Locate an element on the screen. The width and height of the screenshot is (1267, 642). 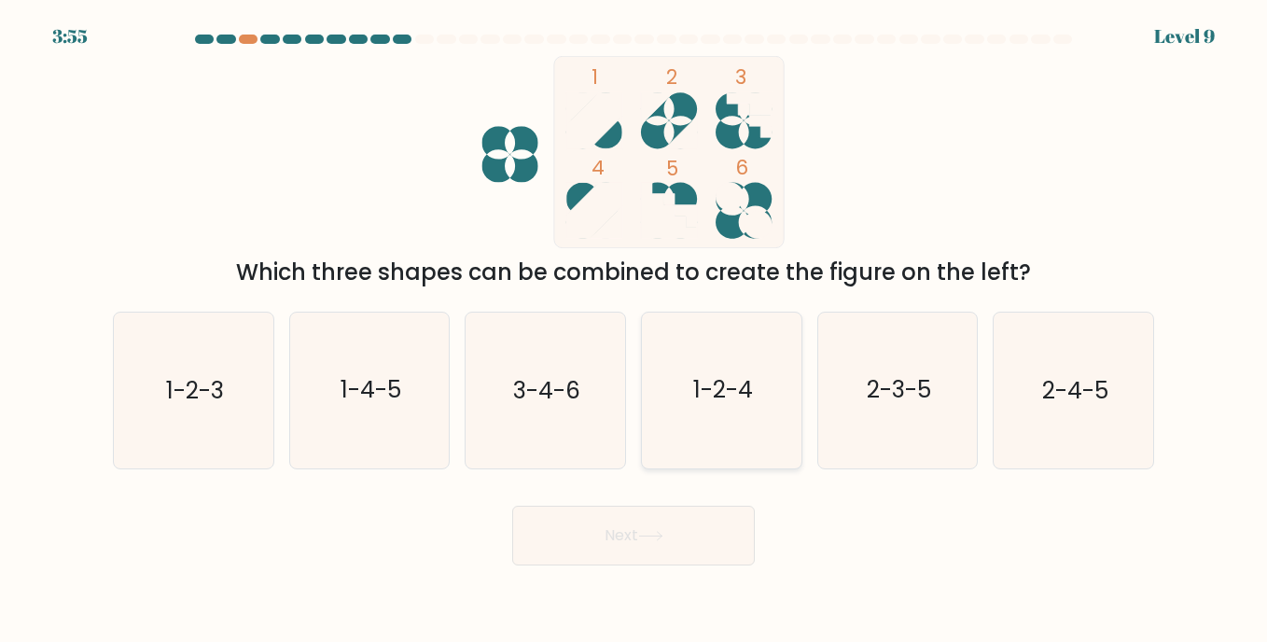
text: 2-4-5 is located at coordinates (1075, 390).